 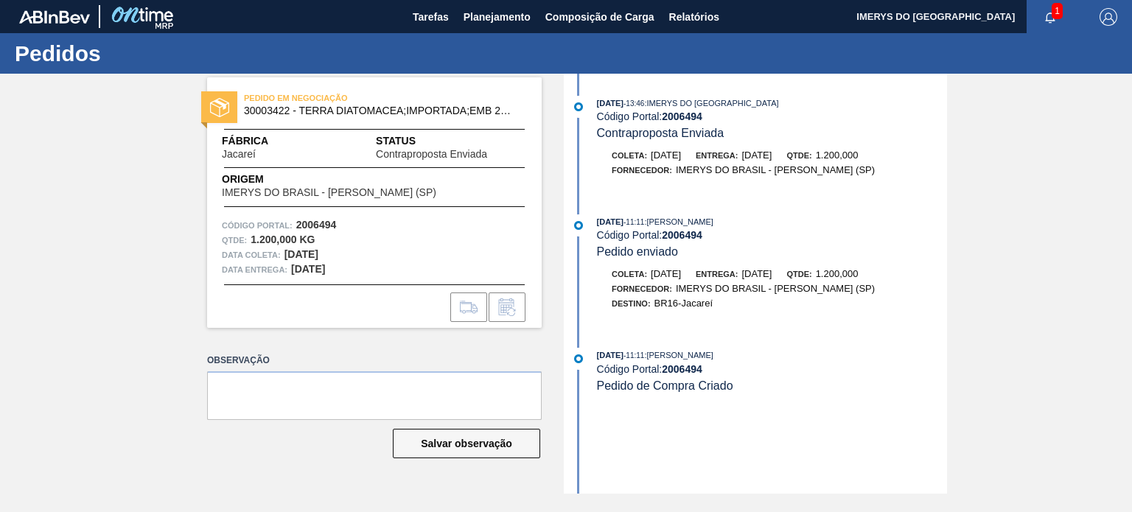 What do you see at coordinates (507, 307) in the screenshot?
I see `div: Informar alteração no pedido` at bounding box center [507, 307].